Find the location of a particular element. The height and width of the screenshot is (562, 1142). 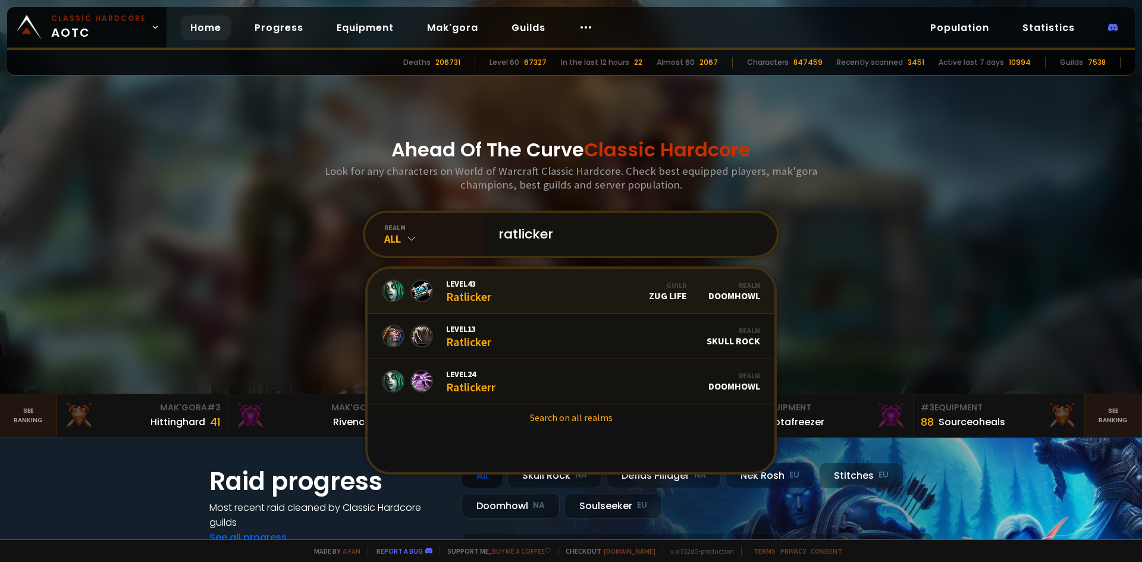

div: 7538 is located at coordinates (1097, 62).